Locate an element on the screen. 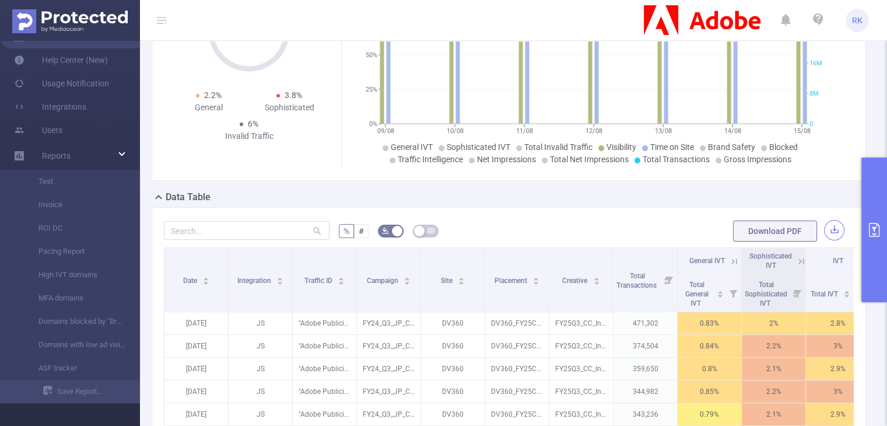 The height and width of the screenshot is (426, 887). span: Creative is located at coordinates (575, 280).